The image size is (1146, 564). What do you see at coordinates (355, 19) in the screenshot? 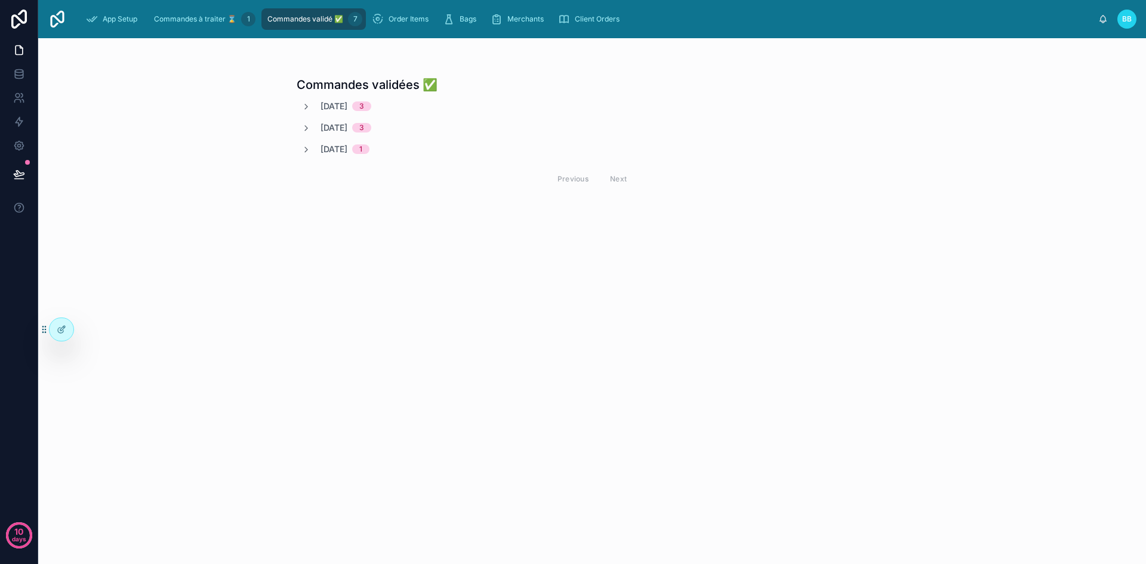
I see `div: 7` at bounding box center [355, 19].